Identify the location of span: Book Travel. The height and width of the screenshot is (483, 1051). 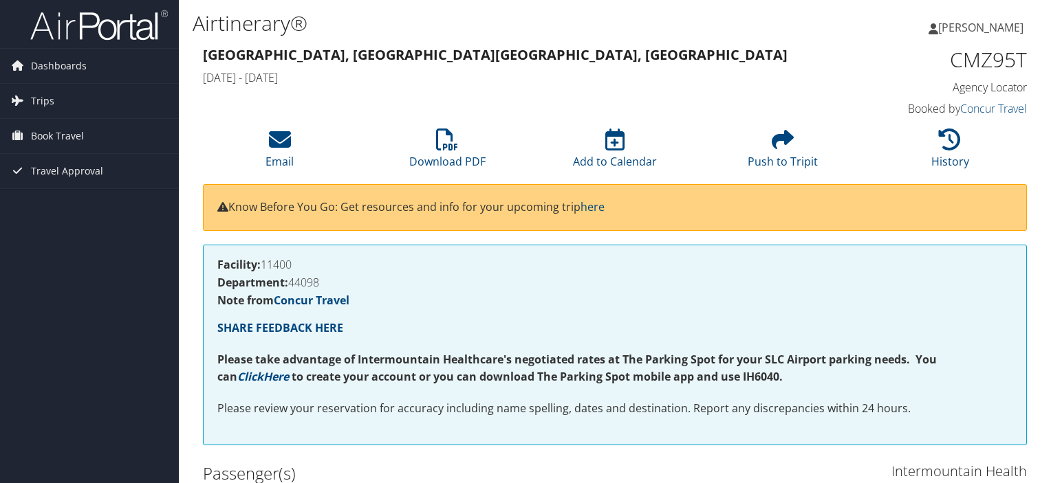
(57, 136).